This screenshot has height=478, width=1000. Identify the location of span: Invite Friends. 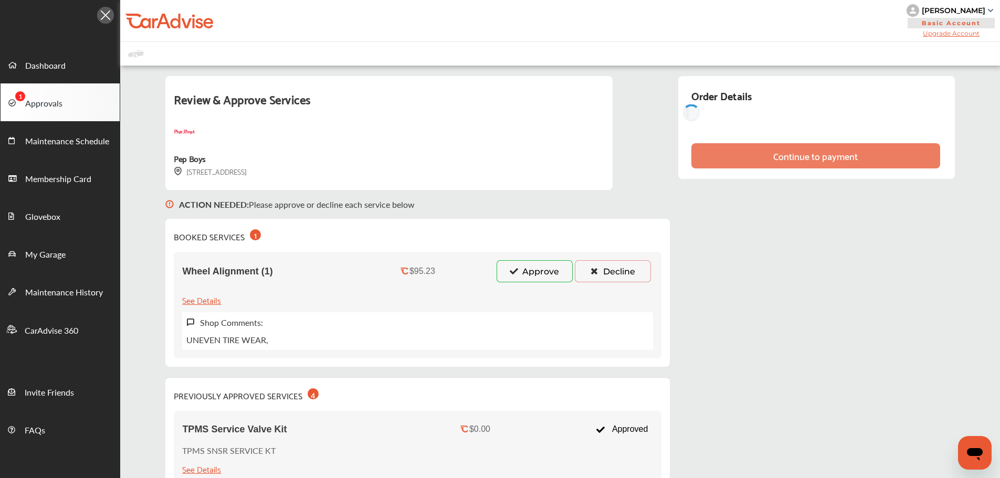
(49, 393).